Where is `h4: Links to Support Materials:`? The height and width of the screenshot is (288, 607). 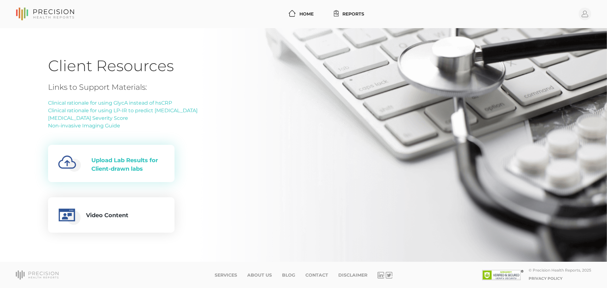
h4: Links to Support Materials: is located at coordinates (123, 87).